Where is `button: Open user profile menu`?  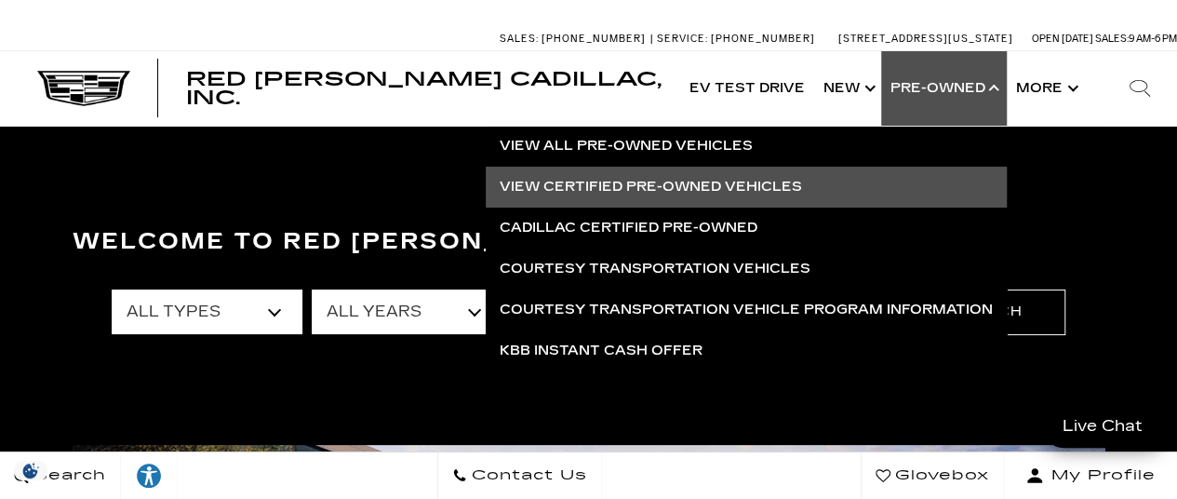 button: Open user profile menu is located at coordinates (1090, 475).